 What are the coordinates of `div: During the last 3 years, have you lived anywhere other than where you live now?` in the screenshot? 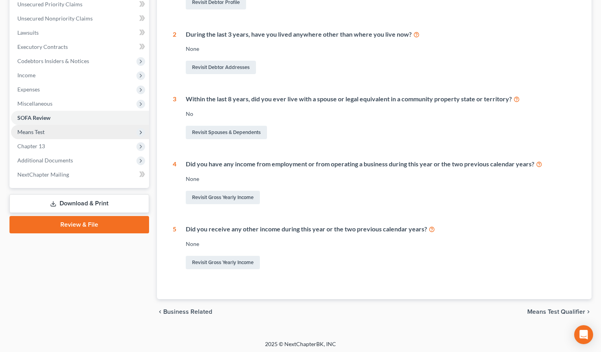 It's located at (381, 34).